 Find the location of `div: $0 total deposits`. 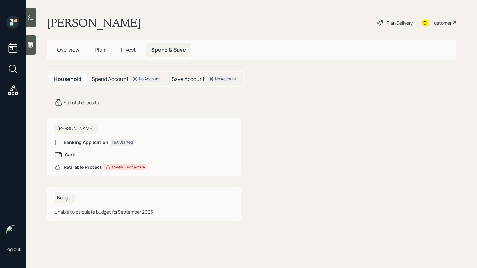

div: $0 total deposits is located at coordinates (81, 102).